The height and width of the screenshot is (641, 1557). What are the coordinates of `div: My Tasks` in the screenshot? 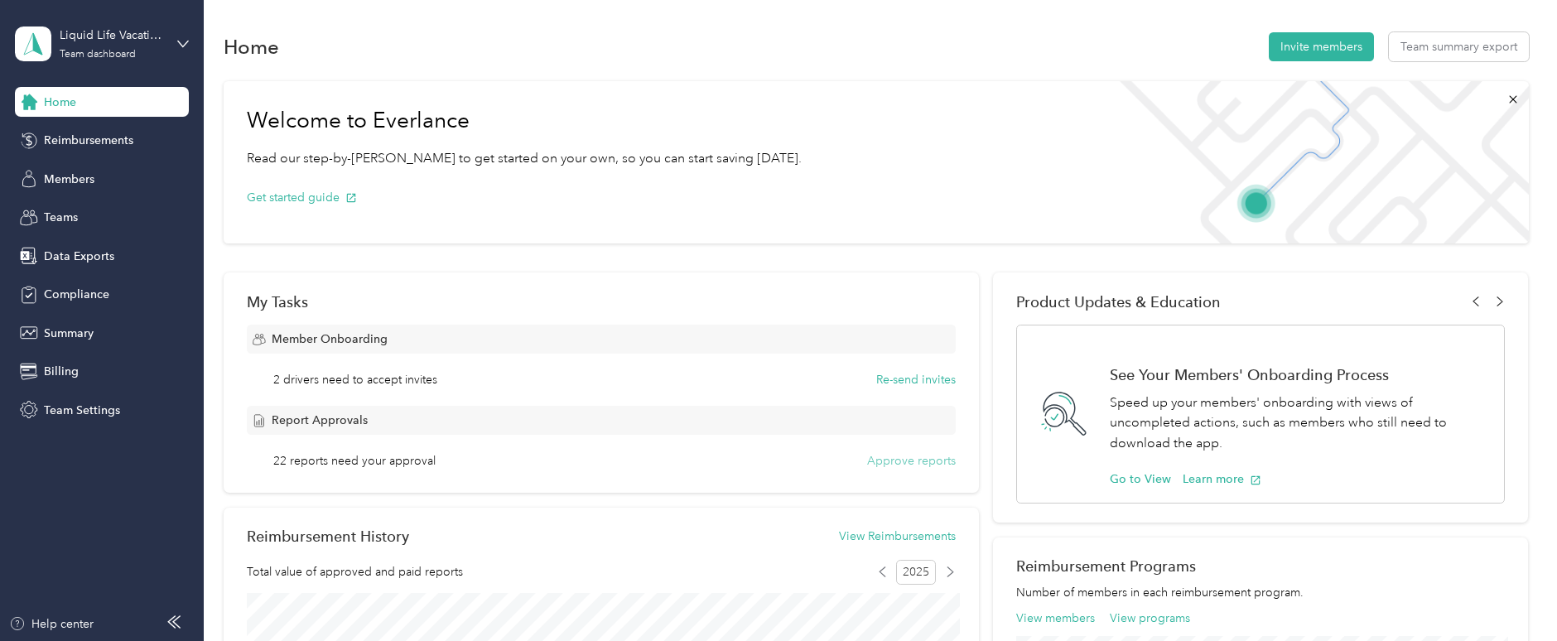 It's located at (600, 301).